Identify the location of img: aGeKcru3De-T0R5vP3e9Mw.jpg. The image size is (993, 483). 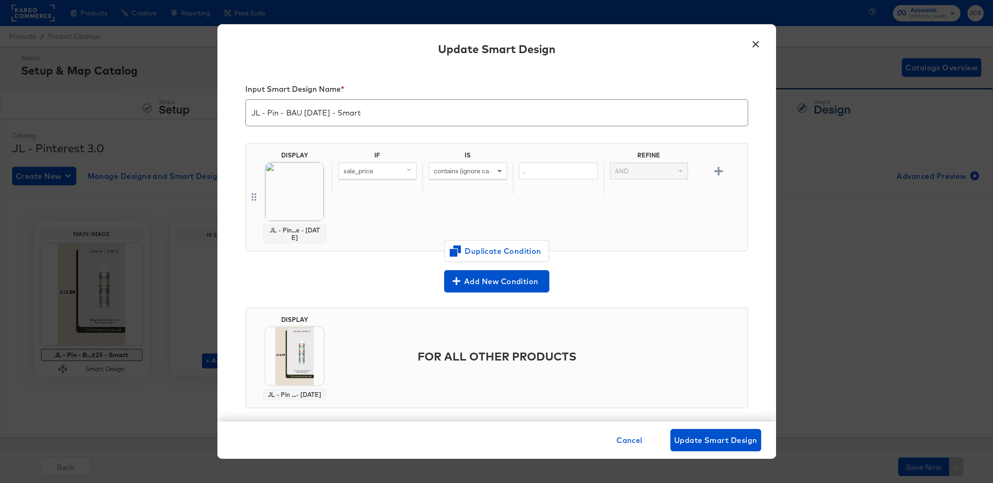
(294, 356).